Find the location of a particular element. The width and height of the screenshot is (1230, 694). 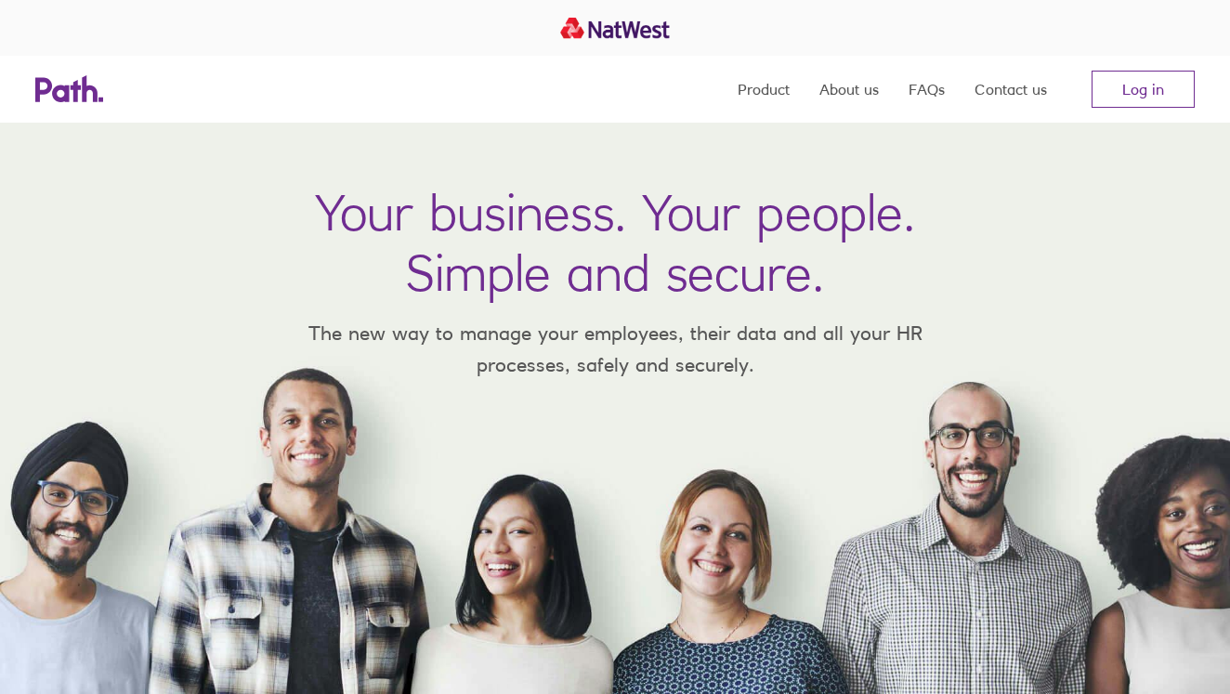

a: FAQs is located at coordinates (926, 89).